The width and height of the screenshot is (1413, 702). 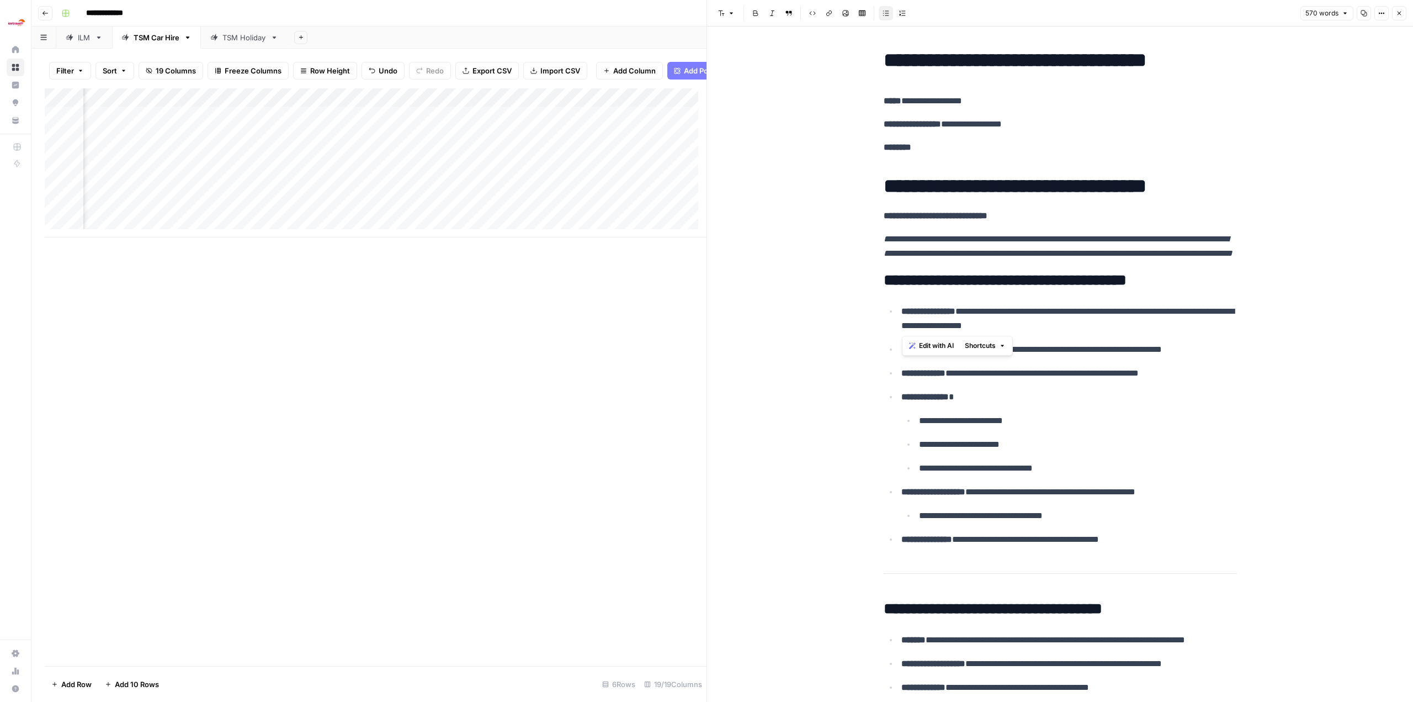 What do you see at coordinates (17, 23) in the screenshot?
I see `img: Ice Travel Group Logo` at bounding box center [17, 23].